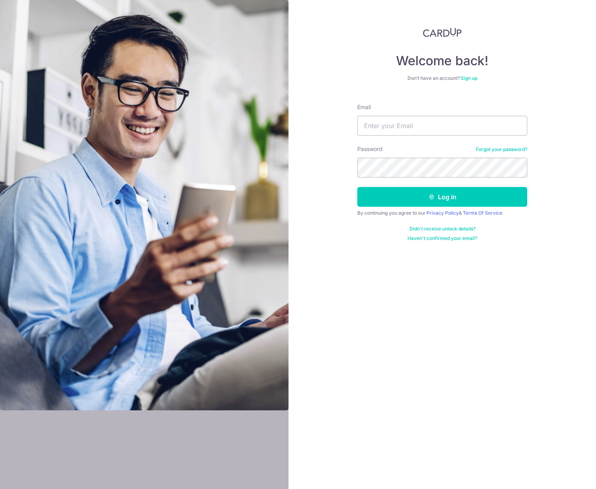 Image resolution: width=596 pixels, height=489 pixels. Describe the element at coordinates (364, 107) in the screenshot. I see `label: Email` at that location.